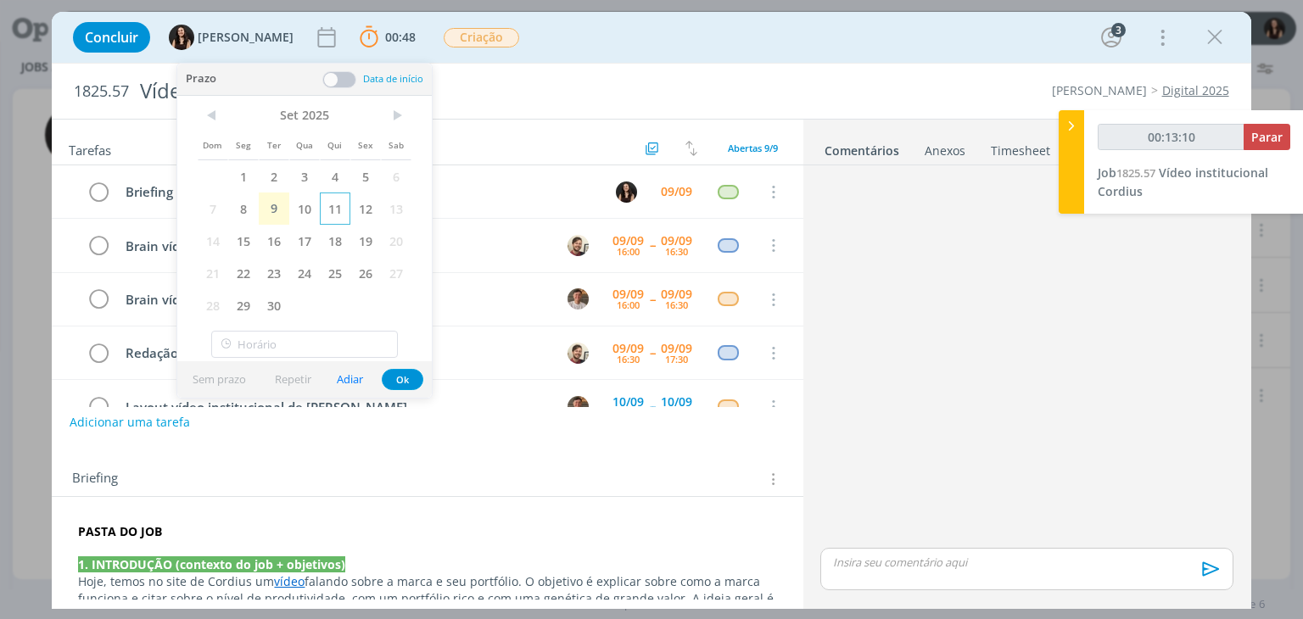  Describe the element at coordinates (213, 144) in the screenshot. I see `span: Dom` at that location.